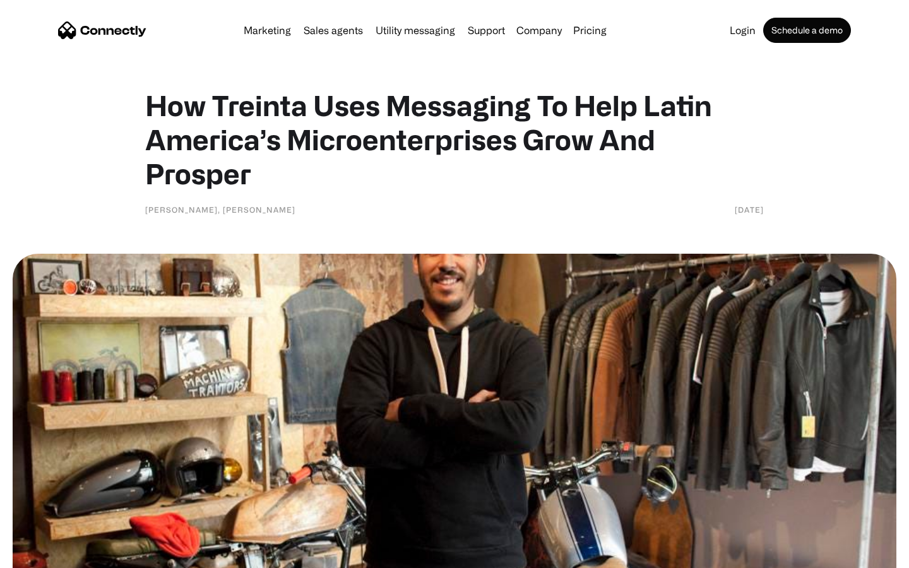 The image size is (909, 568). I want to click on div: Company, so click(539, 30).